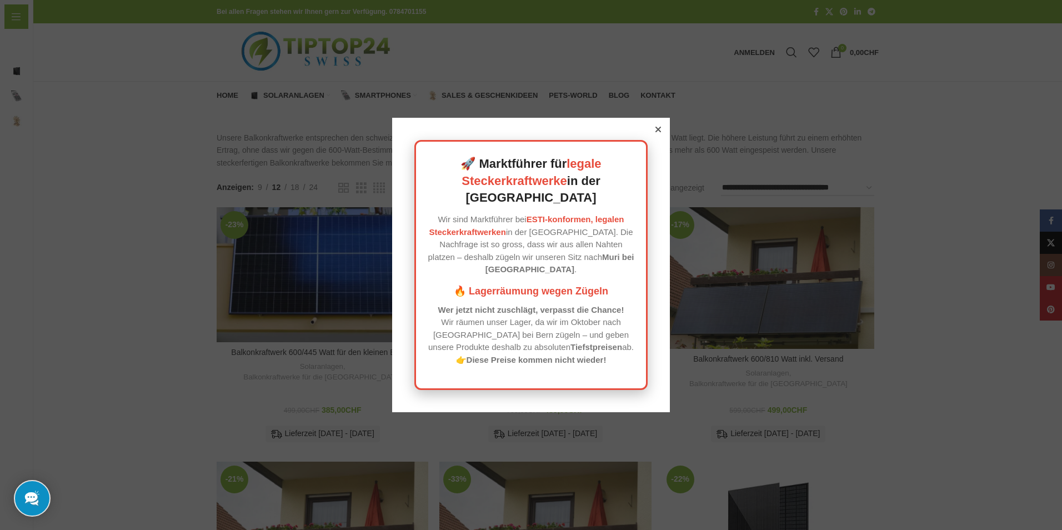 The height and width of the screenshot is (530, 1062). What do you see at coordinates (537, 359) in the screenshot?
I see `strong: Diese Preise kommen nicht wieder!` at bounding box center [537, 359].